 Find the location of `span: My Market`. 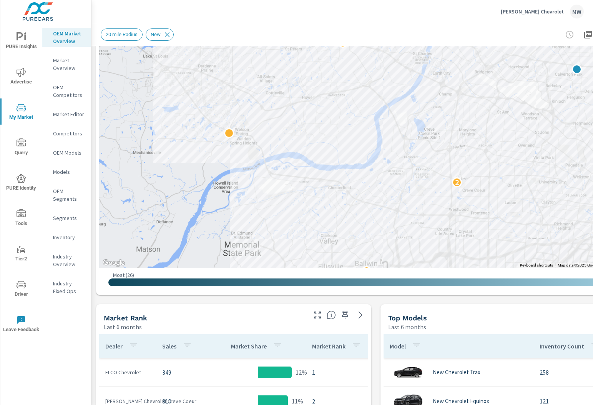

span: My Market is located at coordinates (21, 112).